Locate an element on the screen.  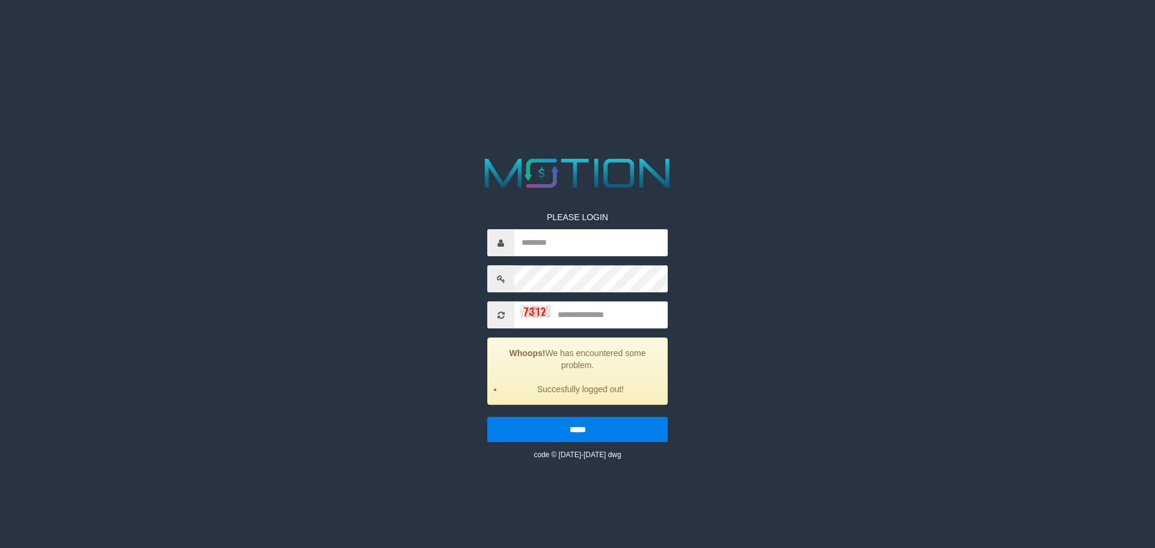
img: MOTION_logo.png is located at coordinates (577, 173).